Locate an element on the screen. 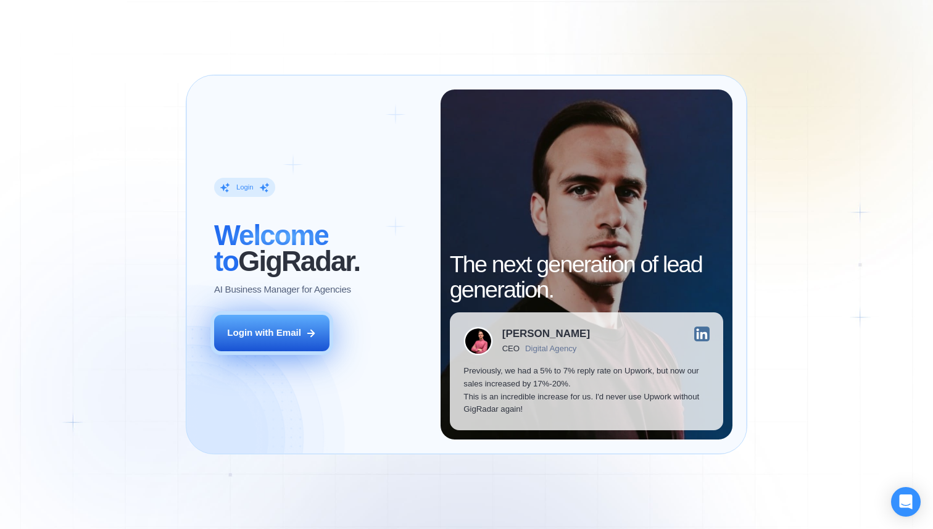 The image size is (933, 529). p: Previously, we had a 5% to 7% reply rate on Upwork, but now our sales increased by 17%-20%. This ... is located at coordinates (586, 390).